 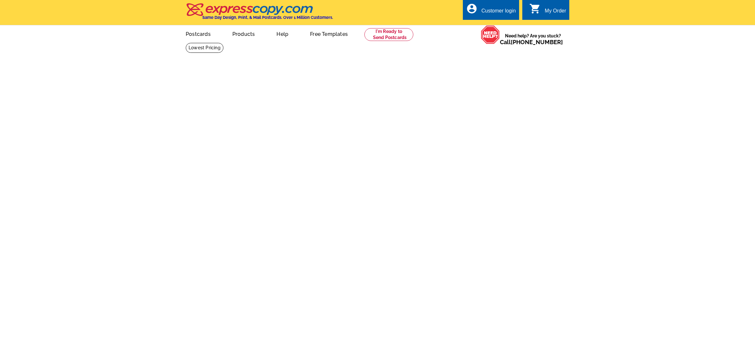 I want to click on i: shopping_cart, so click(x=535, y=9).